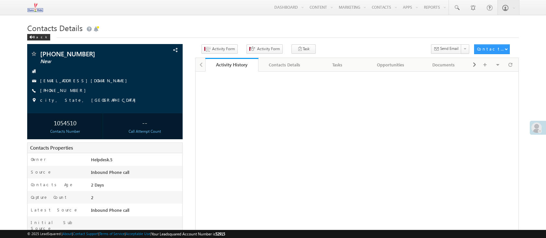  Describe the element at coordinates (40, 36) in the screenshot. I see `a: Back` at that location.